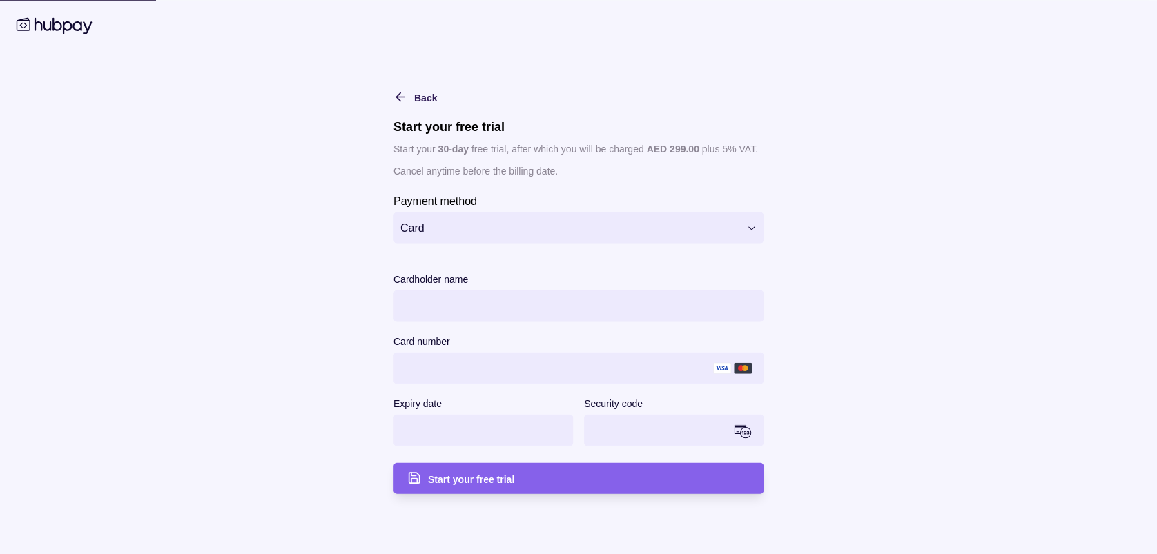  I want to click on p: AED 299.00, so click(672, 148).